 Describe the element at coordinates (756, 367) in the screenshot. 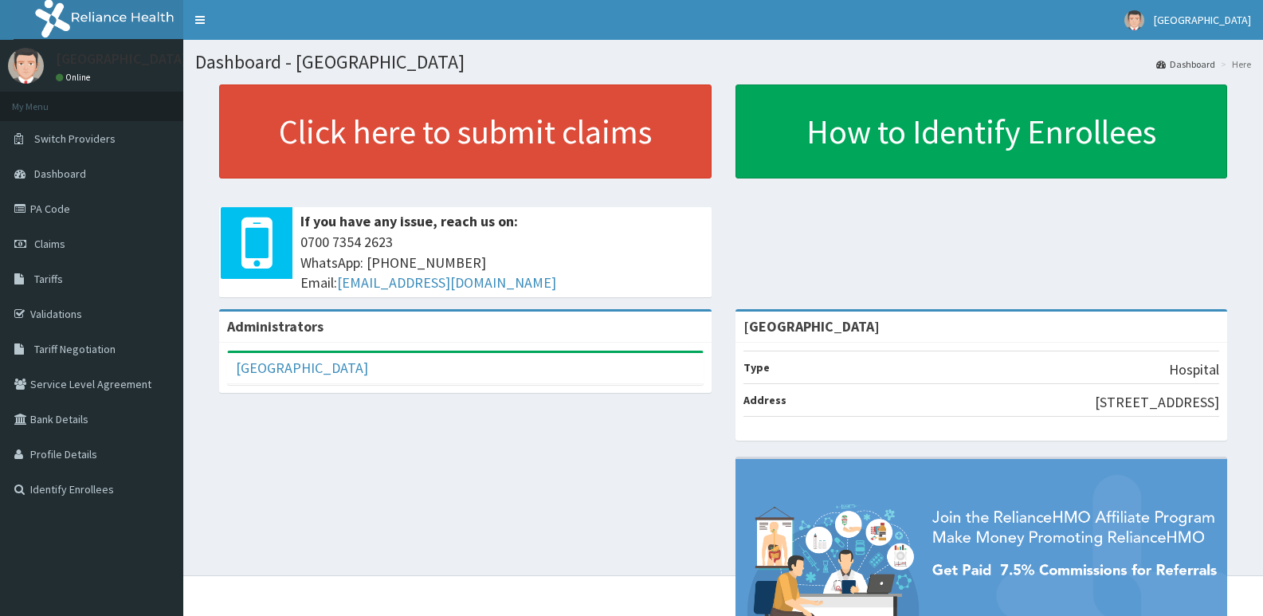

I see `b: Type` at that location.